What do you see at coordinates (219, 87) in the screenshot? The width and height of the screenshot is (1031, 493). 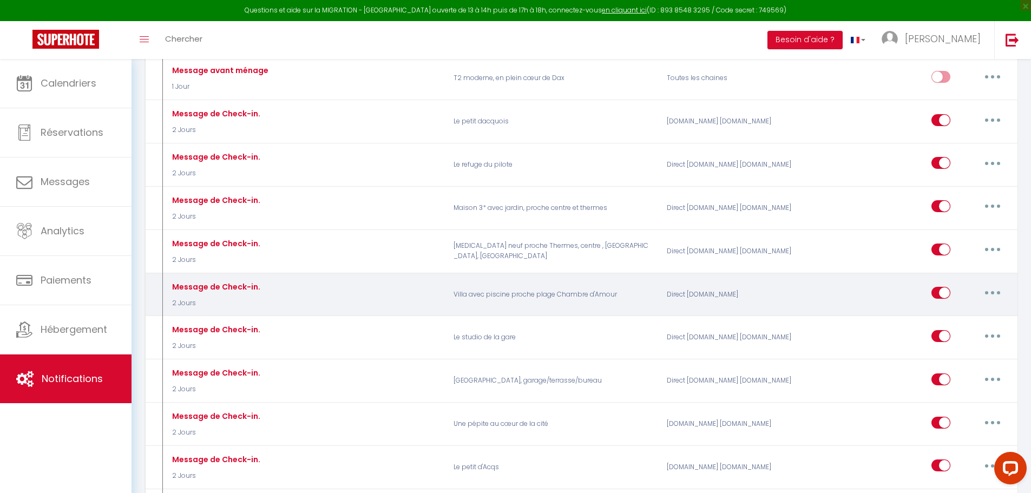 I see `p: 1 Jour` at bounding box center [219, 87].